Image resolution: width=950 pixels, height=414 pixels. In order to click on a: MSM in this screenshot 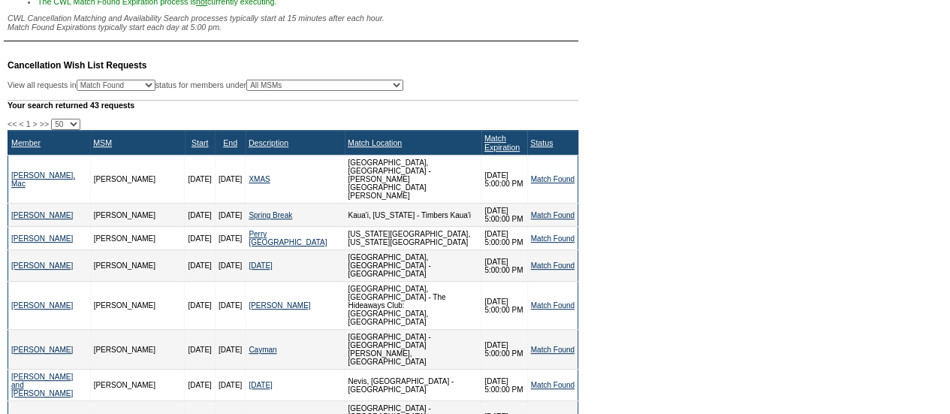, I will do `click(102, 143)`.